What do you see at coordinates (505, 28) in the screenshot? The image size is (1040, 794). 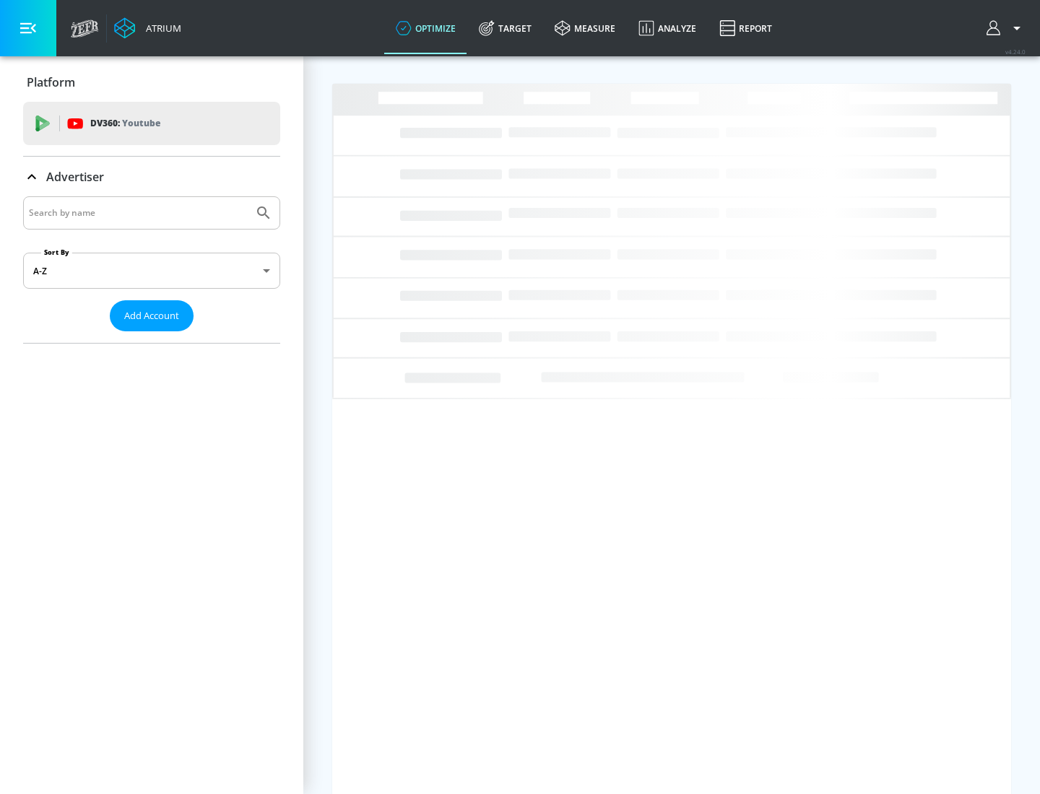 I see `a: Target` at bounding box center [505, 28].